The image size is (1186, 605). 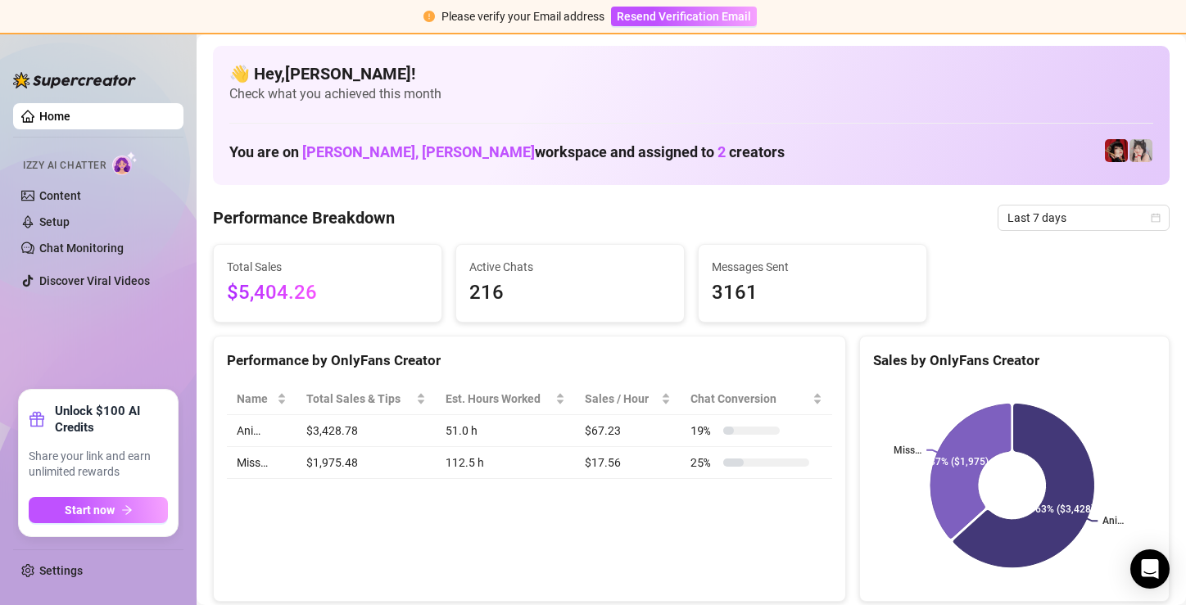 What do you see at coordinates (261, 431) in the screenshot?
I see `td: Ani…` at bounding box center [261, 431].